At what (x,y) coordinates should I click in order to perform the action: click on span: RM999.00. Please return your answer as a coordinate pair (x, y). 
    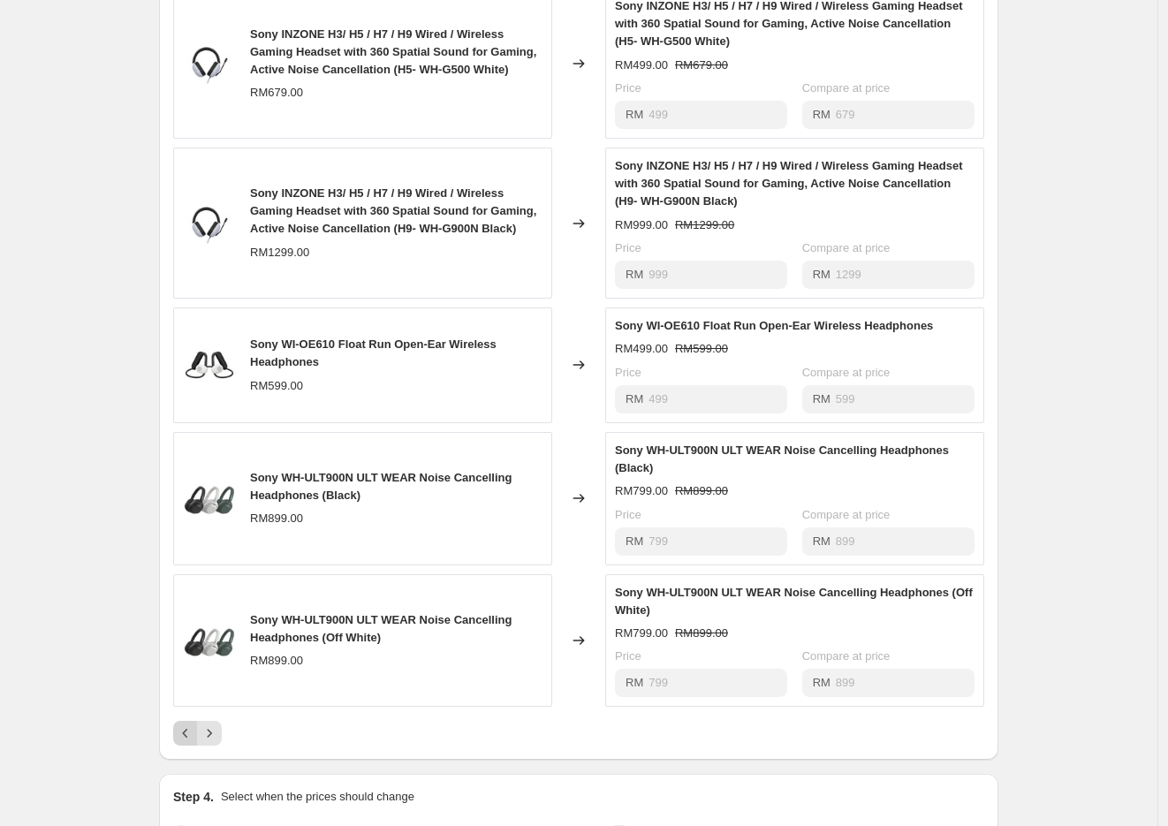
    Looking at the image, I should click on (641, 224).